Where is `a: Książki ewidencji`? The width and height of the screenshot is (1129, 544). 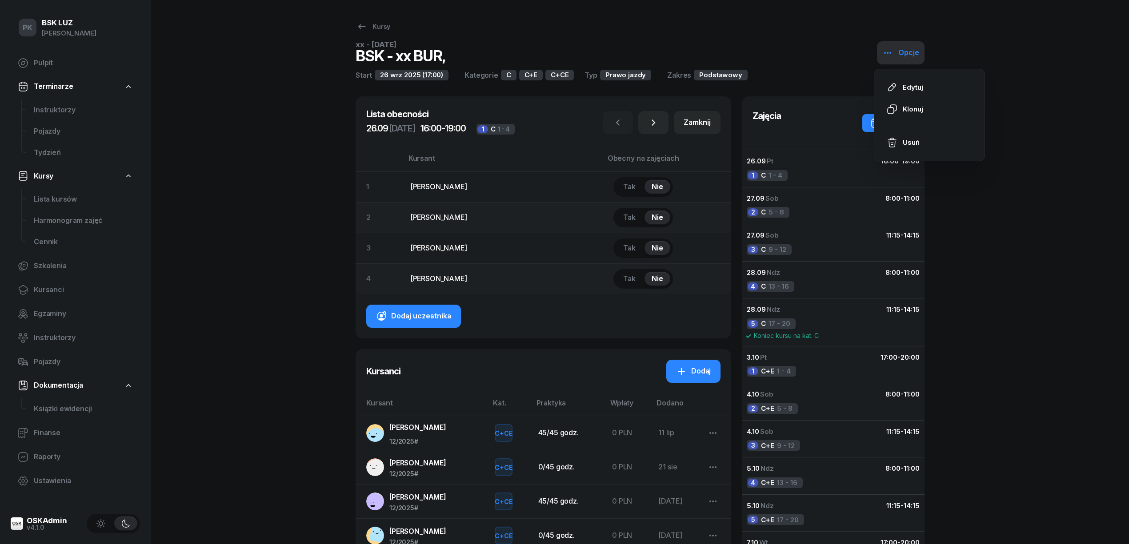
a: Książki ewidencji is located at coordinates (83, 409).